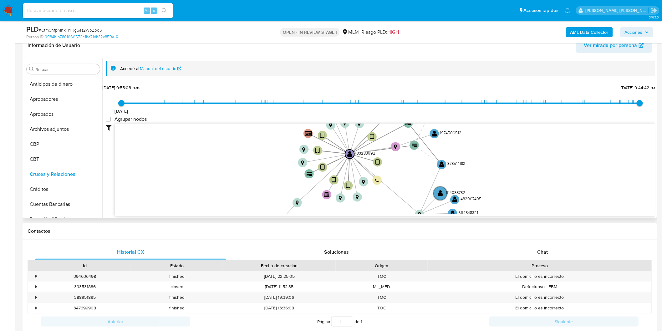  I want to click on span: 3.163.0, so click(653, 17).